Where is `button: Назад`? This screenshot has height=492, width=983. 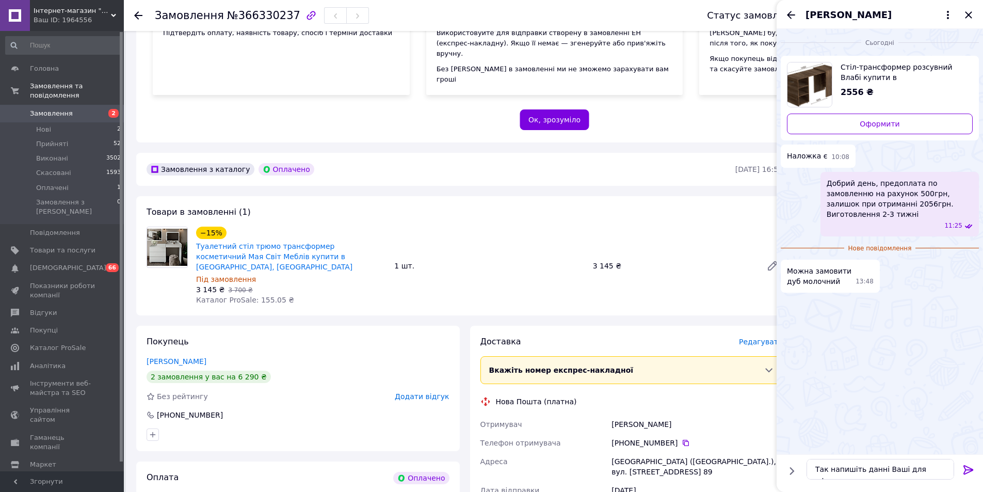 button: Назад is located at coordinates (791, 15).